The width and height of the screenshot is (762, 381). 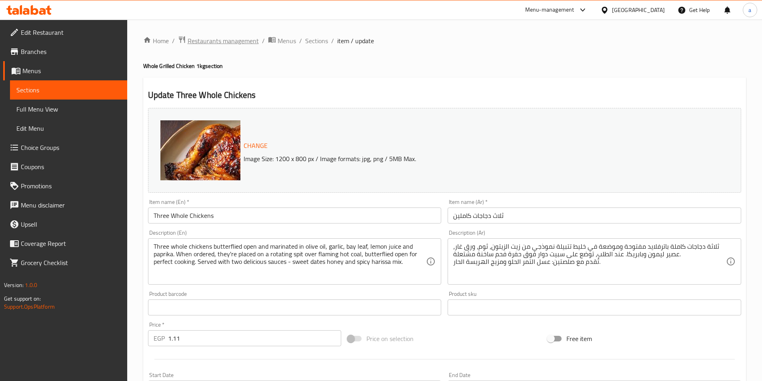 What do you see at coordinates (590, 262) in the screenshot?
I see `textarea: ثلاثة دجاجات كاملة باترفلايد مفتوحة وموضعة في خليط تتبيلة نموذجي من زيت الزيتون، ثوم، ورق غار، عص...` at bounding box center [590, 262].